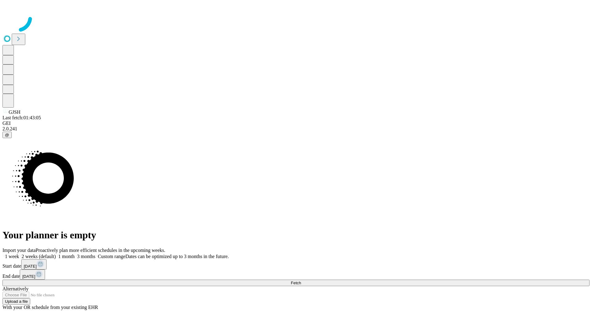 This screenshot has height=333, width=592. Describe the element at coordinates (296, 283) in the screenshot. I see `span: Fetch` at that location.